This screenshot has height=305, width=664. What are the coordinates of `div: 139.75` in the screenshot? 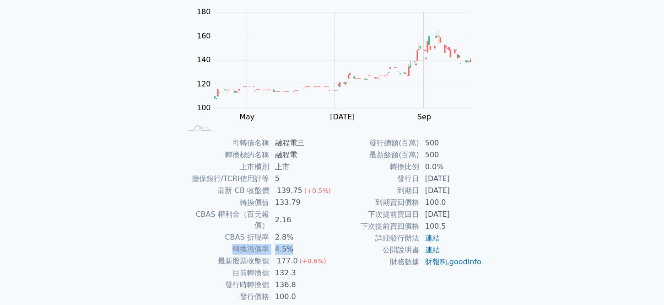 It's located at (290, 191).